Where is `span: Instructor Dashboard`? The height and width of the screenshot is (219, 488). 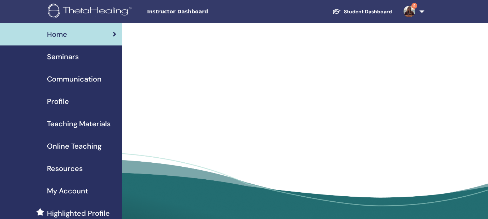
span: Instructor Dashboard is located at coordinates (201, 12).